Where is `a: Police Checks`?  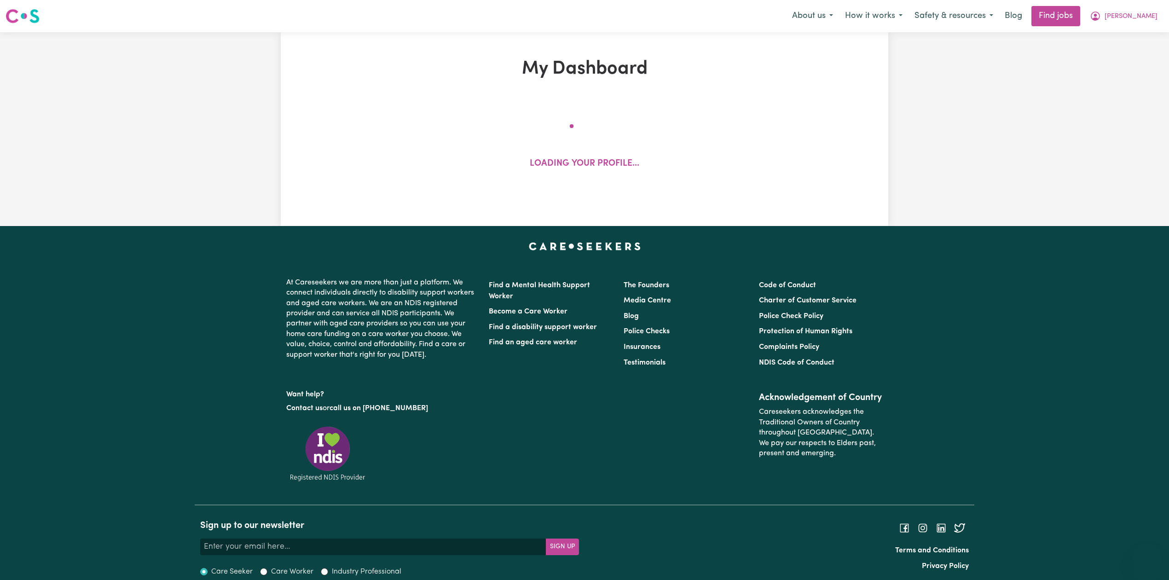 a: Police Checks is located at coordinates (646, 331).